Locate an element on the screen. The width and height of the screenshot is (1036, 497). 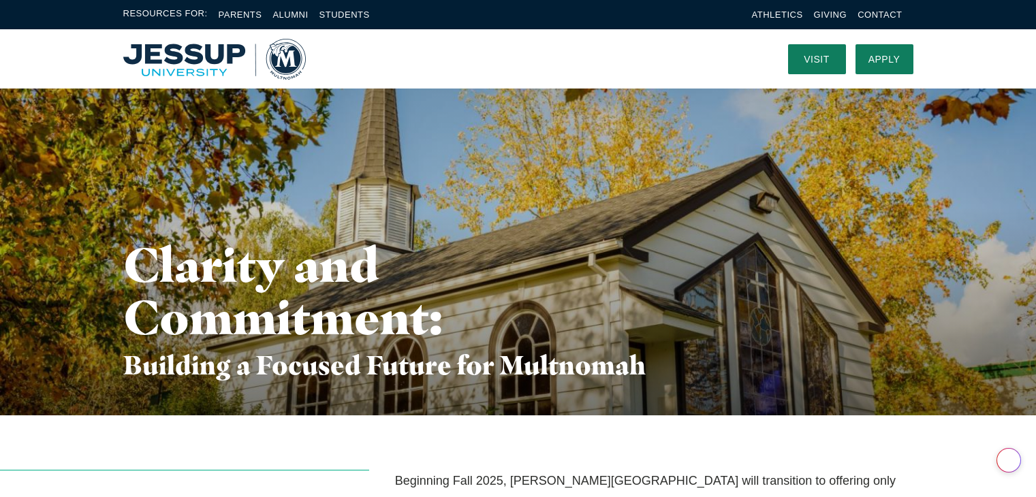
a: Contact is located at coordinates (879, 14).